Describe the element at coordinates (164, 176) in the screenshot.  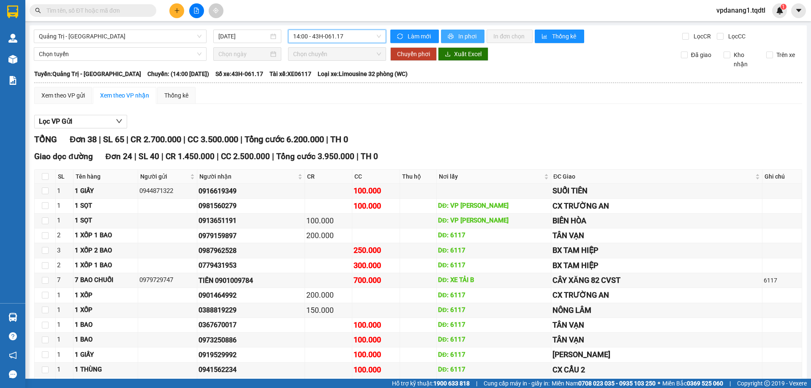
I see `span: Người gửi` at that location.